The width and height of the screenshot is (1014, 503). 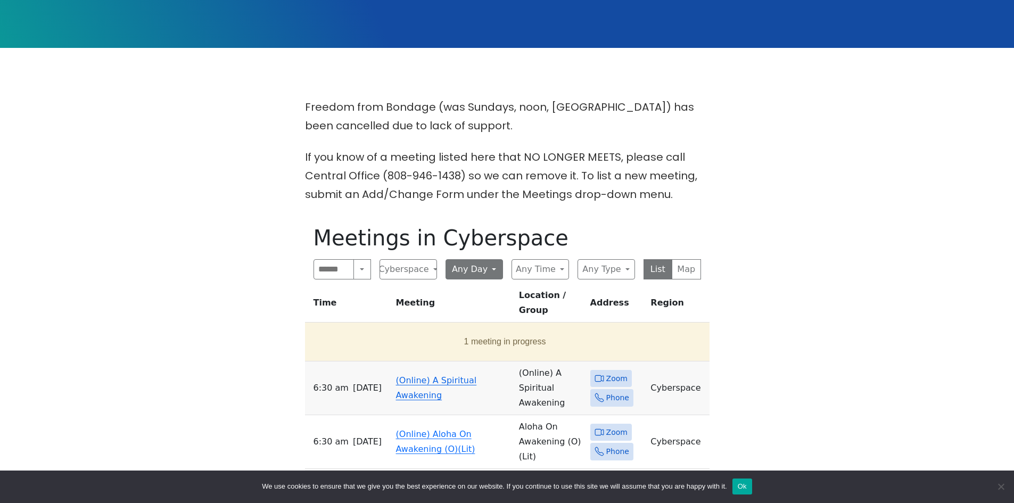 What do you see at coordinates (334, 269) in the screenshot?
I see `input: Search` at bounding box center [334, 269].